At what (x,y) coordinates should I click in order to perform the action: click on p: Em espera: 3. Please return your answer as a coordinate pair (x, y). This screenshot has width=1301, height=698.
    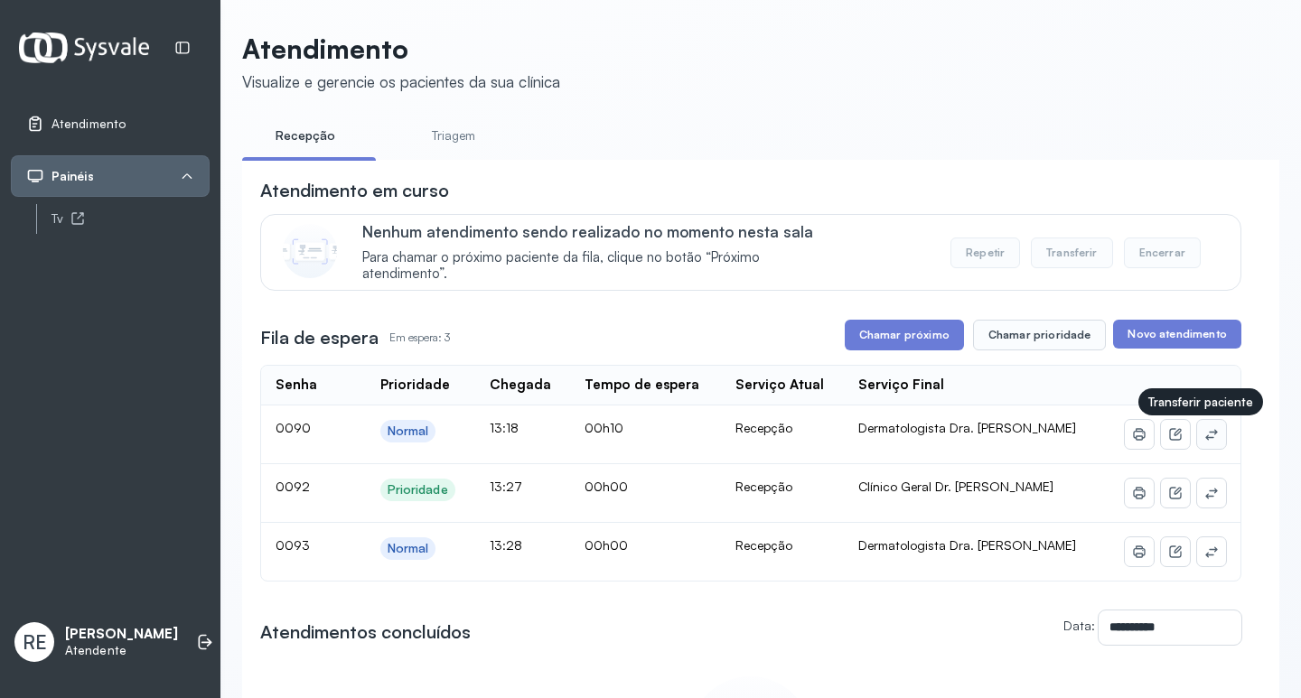
    Looking at the image, I should click on (419, 338).